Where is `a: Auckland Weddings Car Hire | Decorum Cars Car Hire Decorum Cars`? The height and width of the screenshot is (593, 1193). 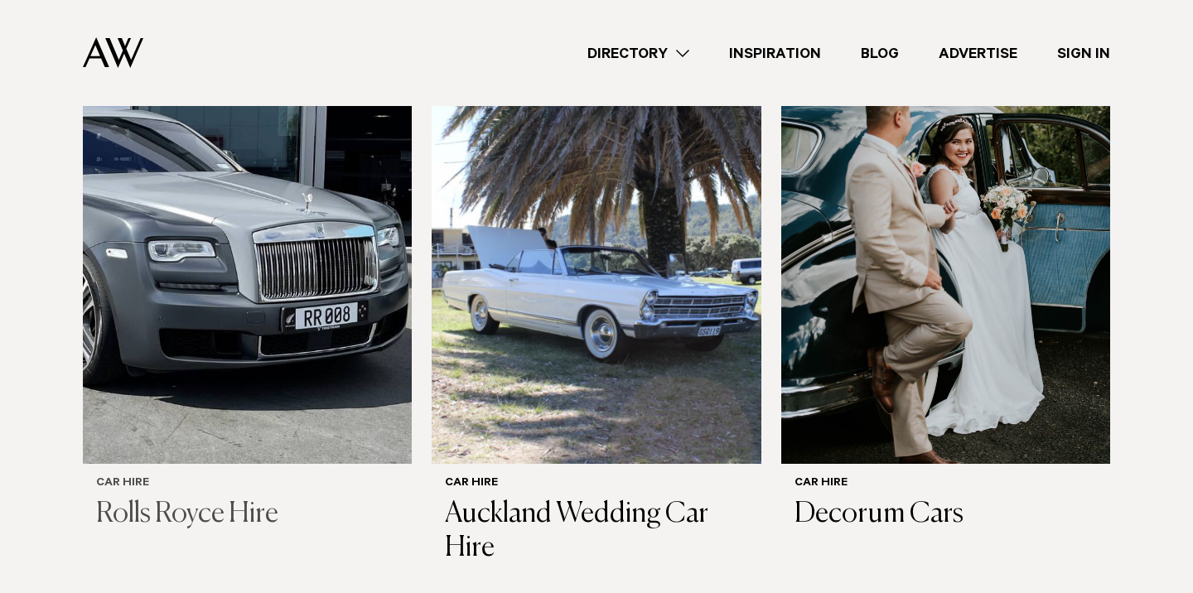 a: Auckland Weddings Car Hire | Decorum Cars Car Hire Decorum Cars is located at coordinates (945, 283).